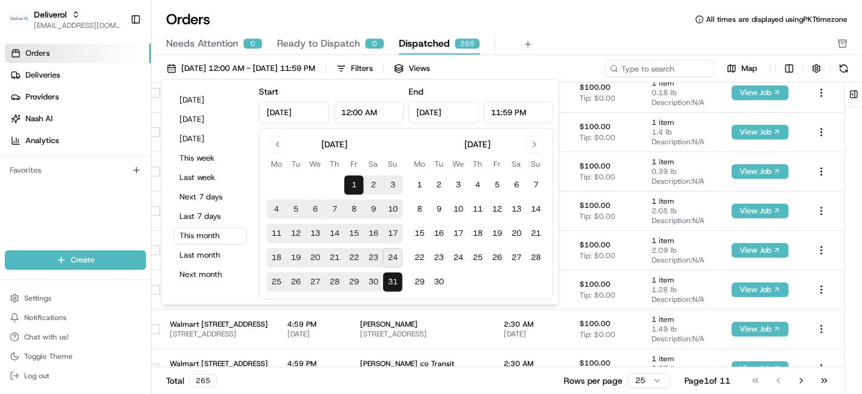  Describe the element at coordinates (776, 19) in the screenshot. I see `span: All times are displayed using PKT timezone` at that location.